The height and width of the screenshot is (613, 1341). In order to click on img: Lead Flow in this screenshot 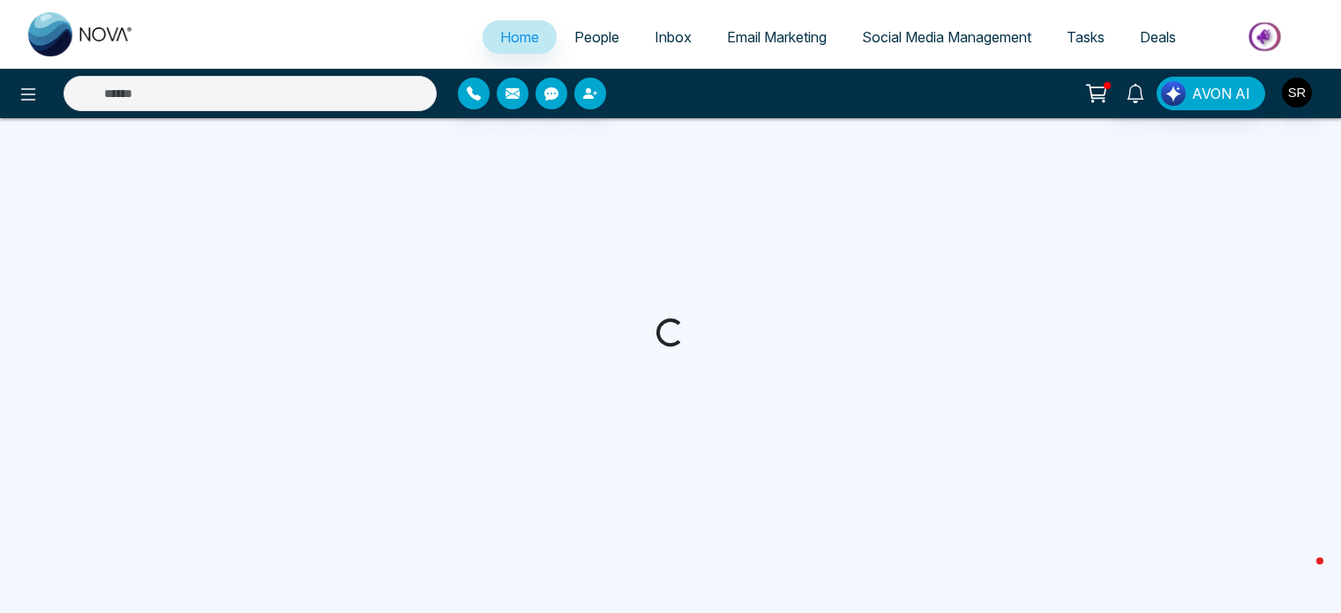, I will do `click(1173, 94)`.